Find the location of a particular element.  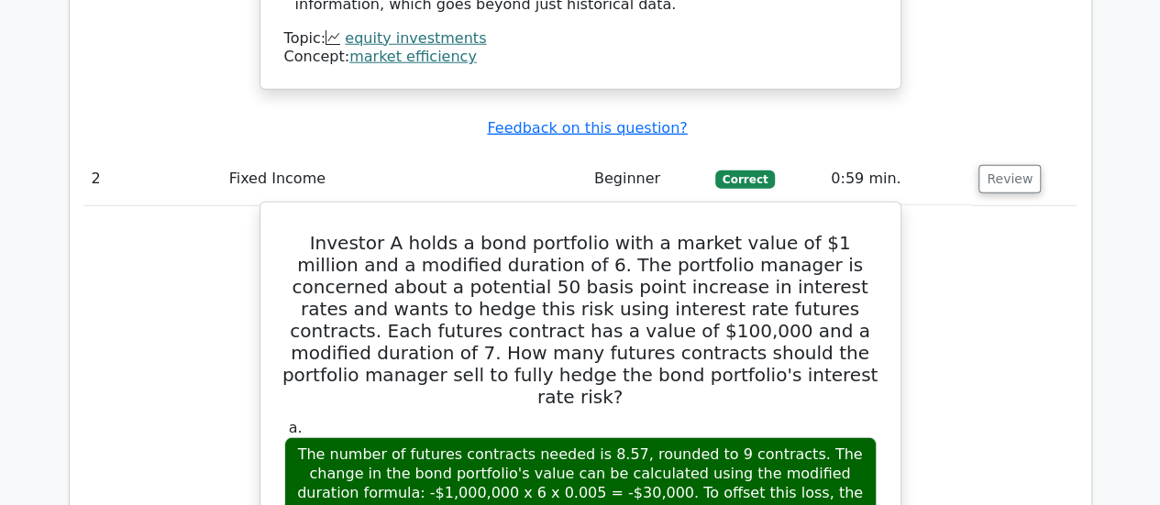

span: a. is located at coordinates (295, 427).